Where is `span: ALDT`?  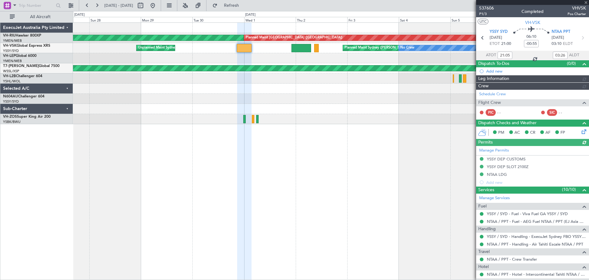
span: ALDT is located at coordinates (574, 55).